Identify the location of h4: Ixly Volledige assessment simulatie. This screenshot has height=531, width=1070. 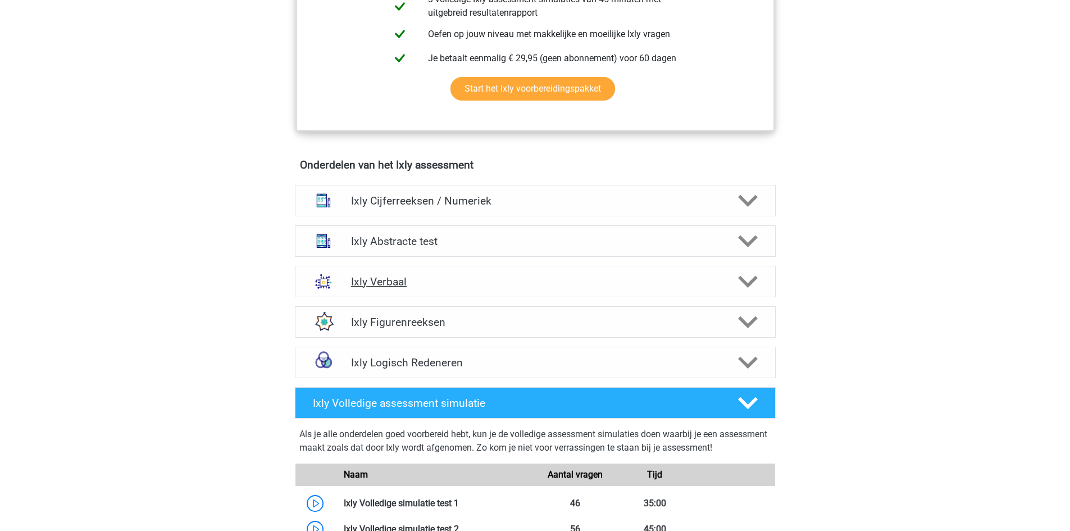
(516, 403).